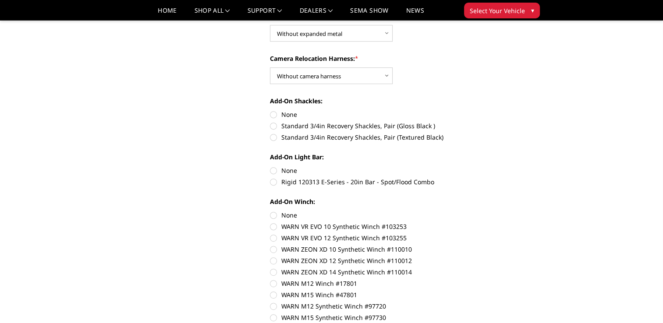 This screenshot has height=323, width=663. I want to click on label: WARN M15 Winch #47801, so click(391, 295).